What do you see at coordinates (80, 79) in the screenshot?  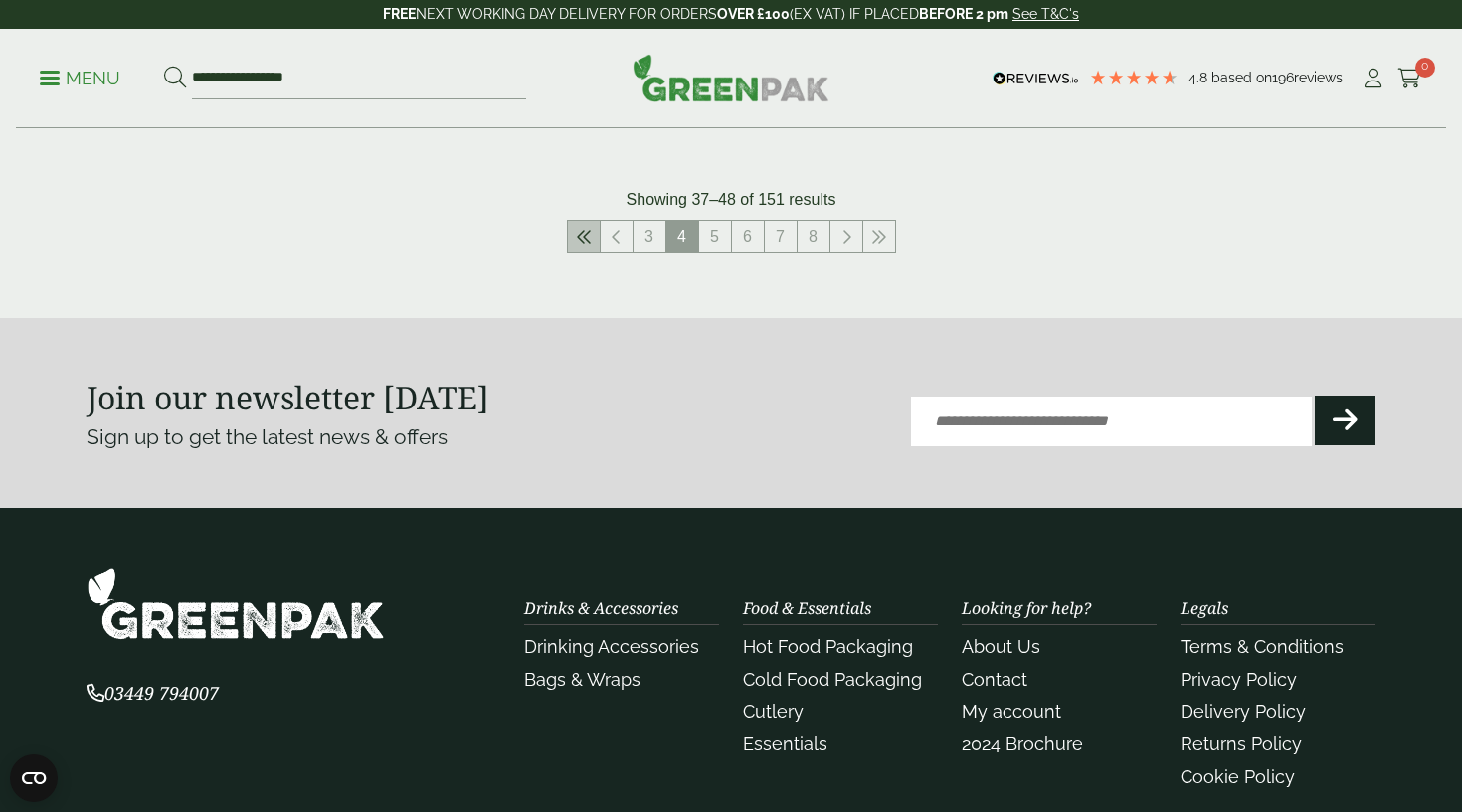 I see `p: Menu` at bounding box center [80, 79].